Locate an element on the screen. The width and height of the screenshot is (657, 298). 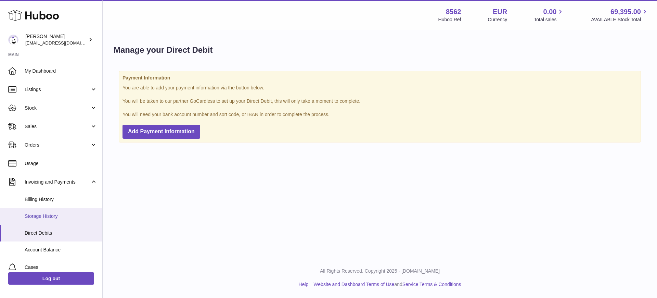
span: 69,395.00 is located at coordinates (626, 12).